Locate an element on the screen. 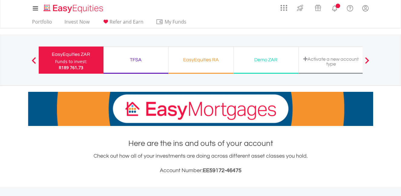 This screenshot has width=401, height=196. img: EasyEquities_Logo.png is located at coordinates (74, 8).